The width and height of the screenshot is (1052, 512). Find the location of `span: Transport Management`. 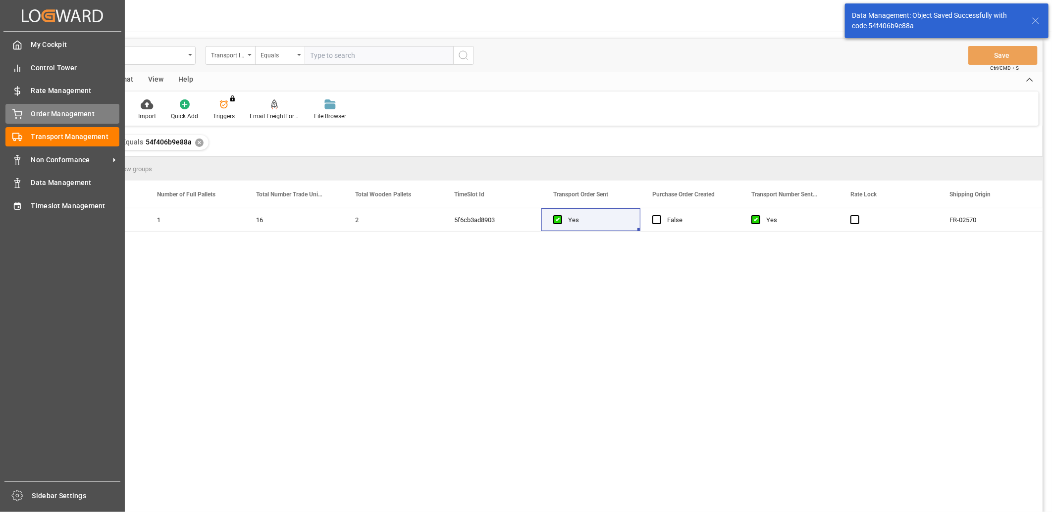

span: Transport Management is located at coordinates (75, 137).